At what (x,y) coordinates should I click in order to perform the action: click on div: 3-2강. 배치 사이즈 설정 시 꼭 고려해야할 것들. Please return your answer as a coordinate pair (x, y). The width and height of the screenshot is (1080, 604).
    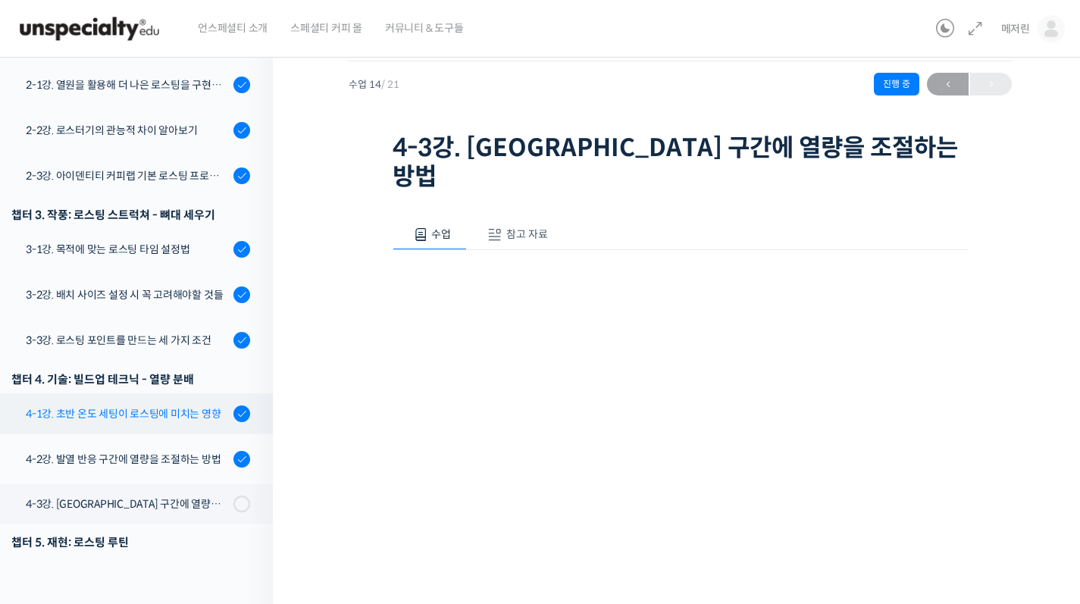
    Looking at the image, I should click on (127, 295).